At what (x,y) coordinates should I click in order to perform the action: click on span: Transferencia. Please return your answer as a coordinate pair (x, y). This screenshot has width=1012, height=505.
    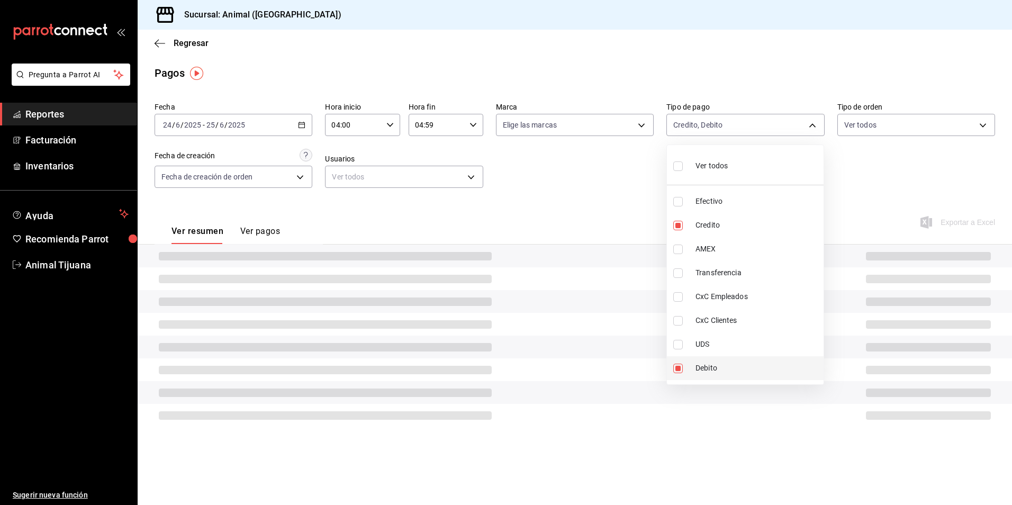
    Looking at the image, I should click on (757, 273).